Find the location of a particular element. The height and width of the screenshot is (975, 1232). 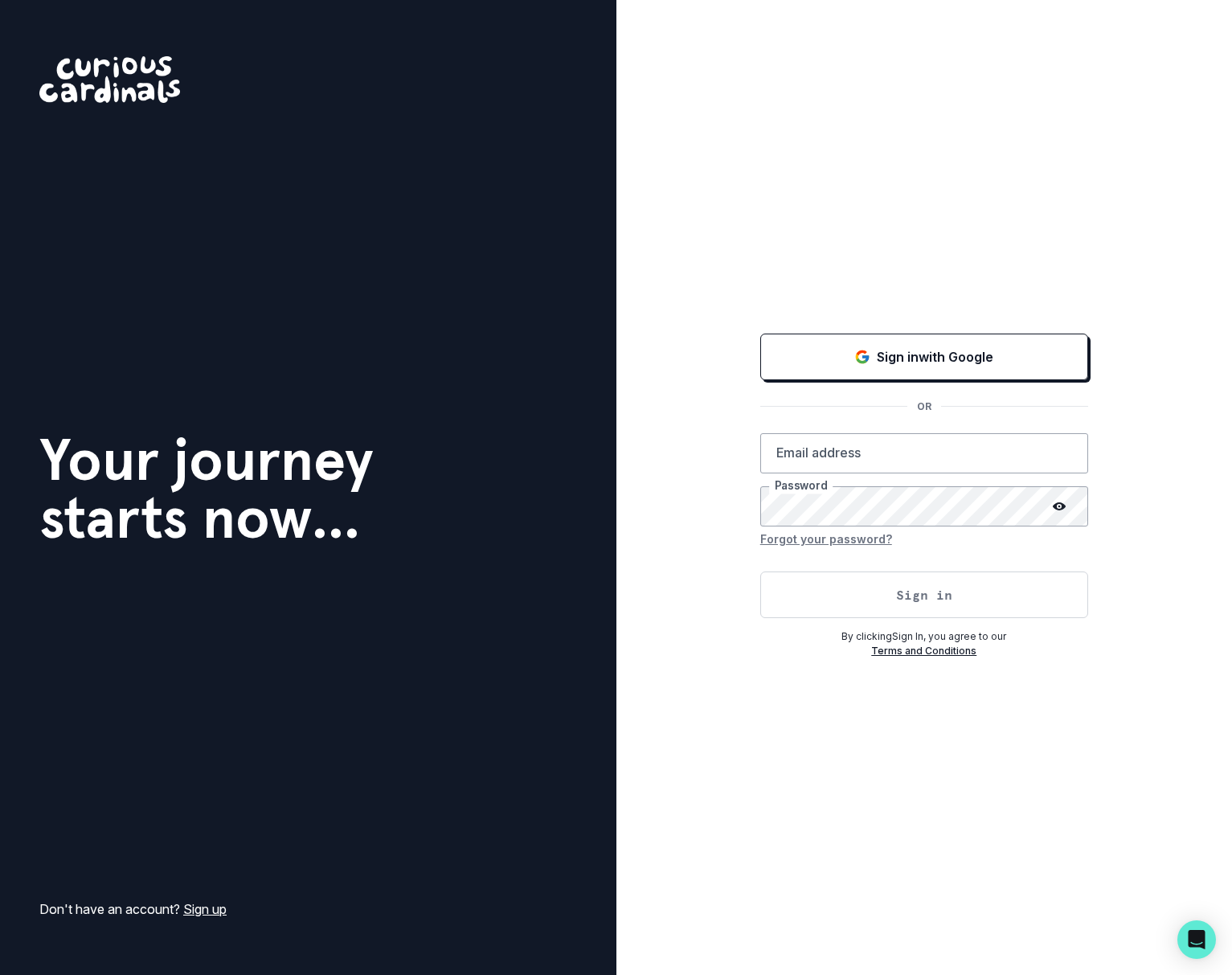

button: Sign in is located at coordinates (925, 595).